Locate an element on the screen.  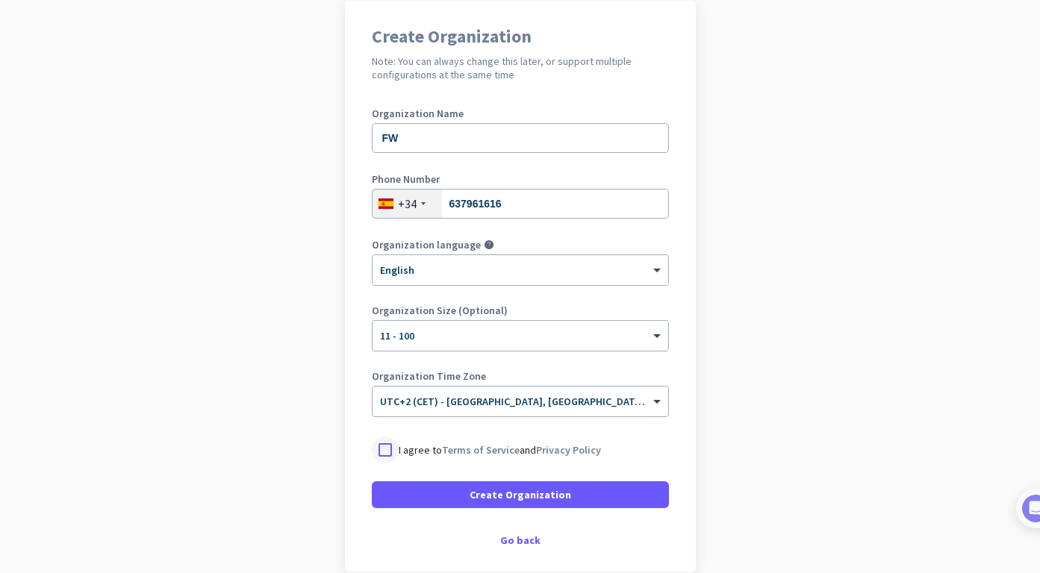
i: help is located at coordinates (489, 245).